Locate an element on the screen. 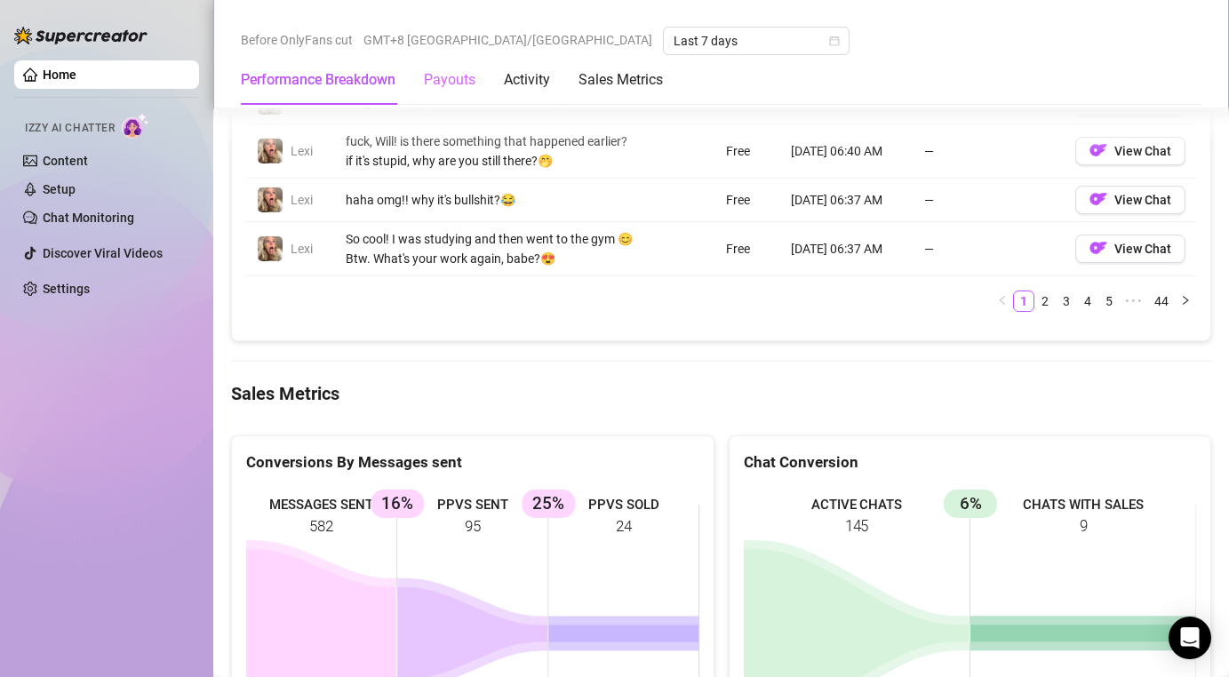 Image resolution: width=1229 pixels, height=677 pixels. span: left is located at coordinates (1002, 300).